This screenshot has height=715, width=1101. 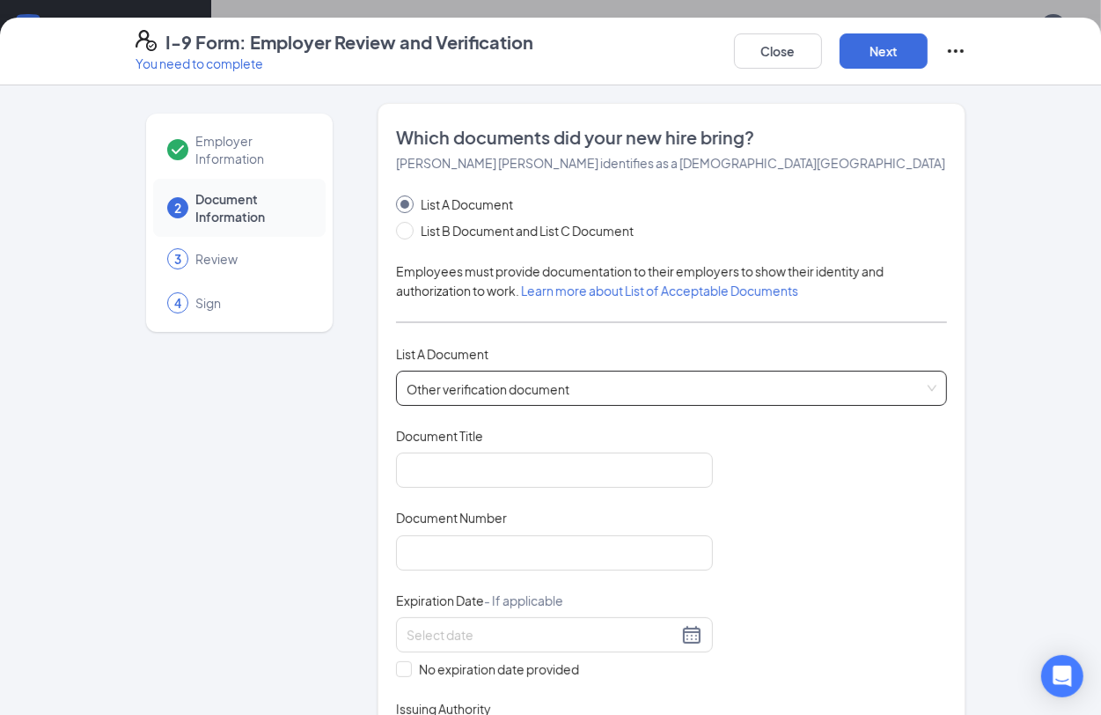 What do you see at coordinates (349, 42) in the screenshot?
I see `h4: I-9 Form: Employer Review and Verification` at bounding box center [349, 42].